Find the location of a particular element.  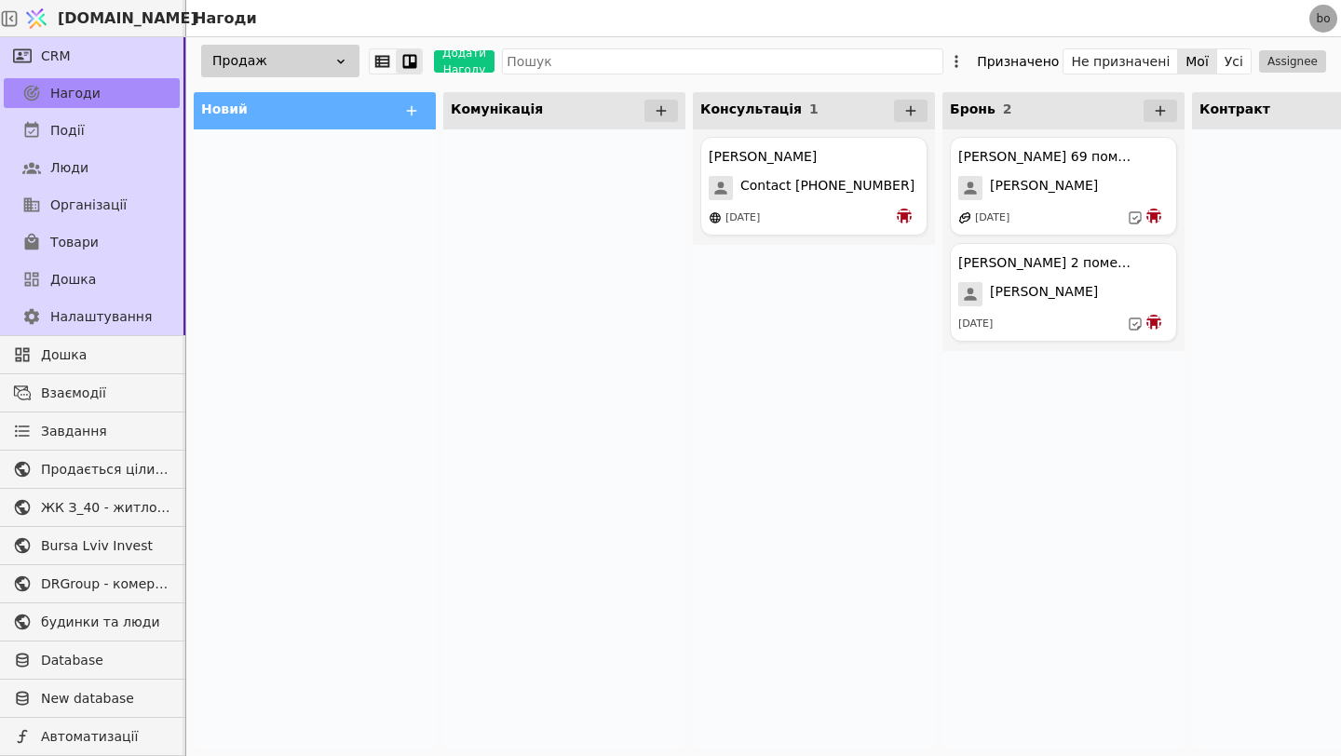

span: DRGroup - комерційна нерухоомість is located at coordinates (105, 584).